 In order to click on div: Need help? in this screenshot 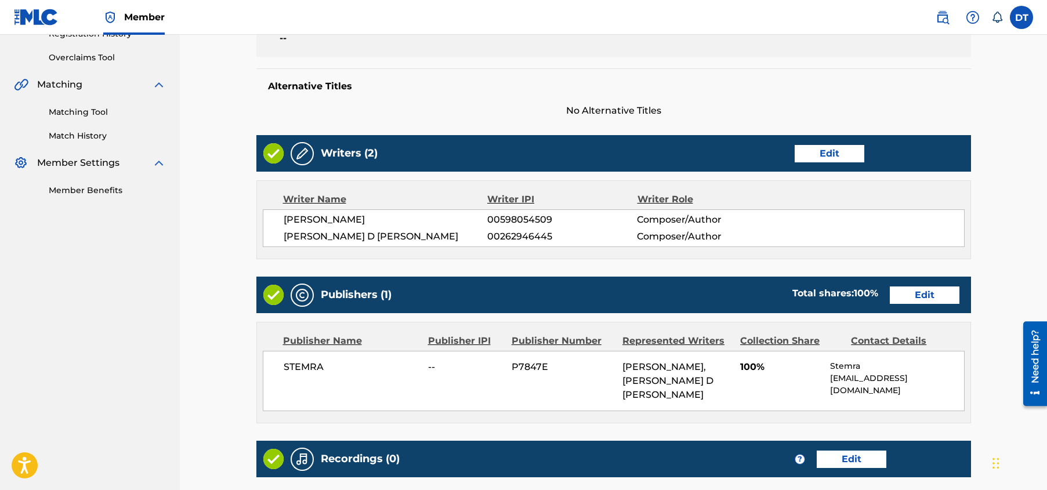, I will do `click(20, 39)`.